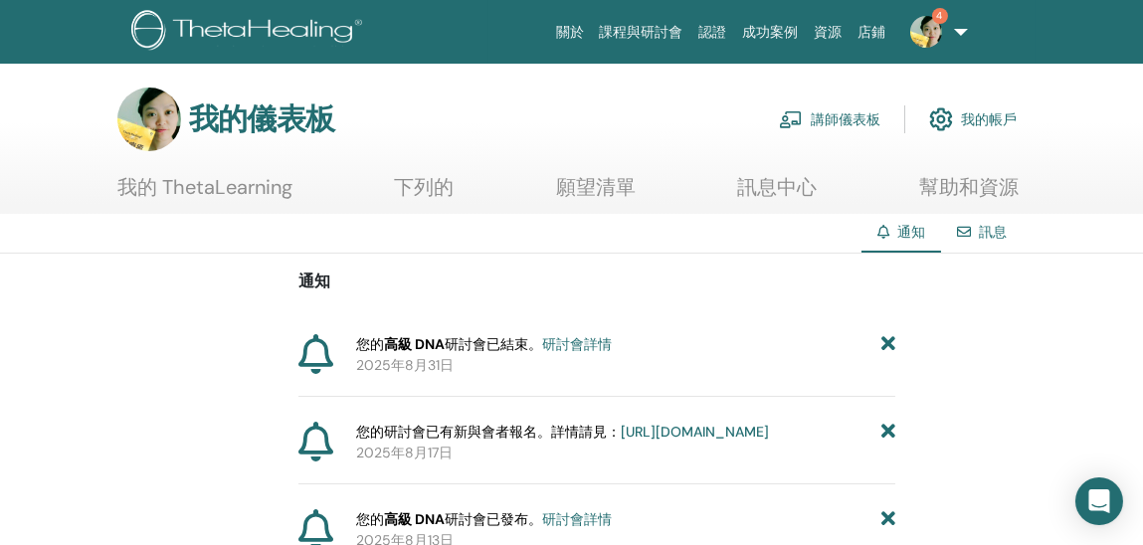 This screenshot has width=1143, height=545. I want to click on font: 成功案例, so click(771, 32).